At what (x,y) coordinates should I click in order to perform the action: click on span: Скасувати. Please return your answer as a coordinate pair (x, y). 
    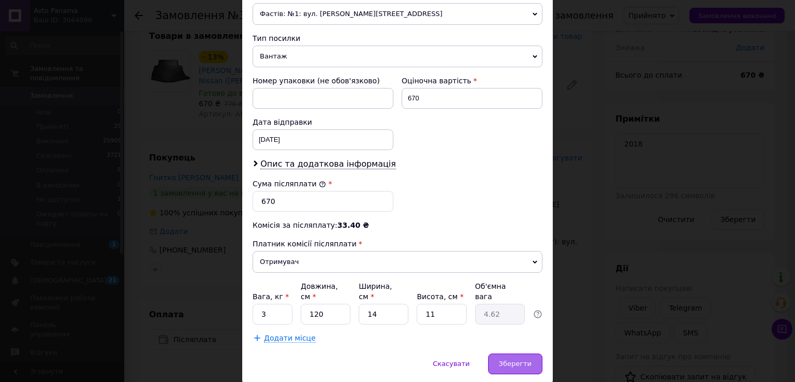
    Looking at the image, I should click on (451, 363).